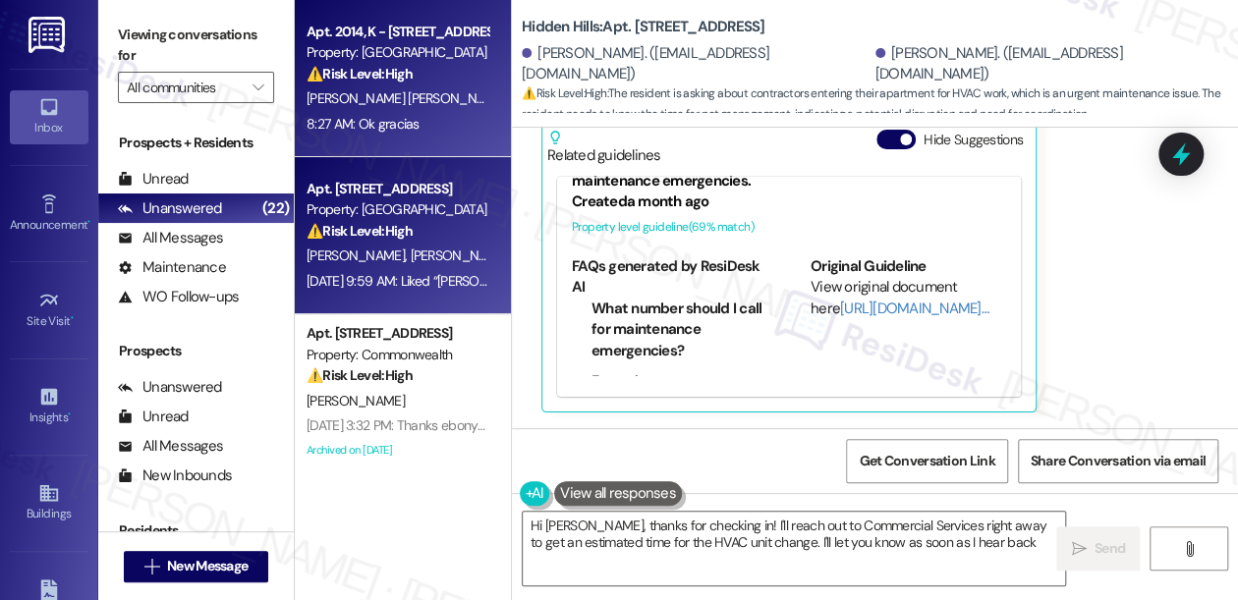 The image size is (1238, 600). I want to click on div: New Inbounds, so click(175, 476).